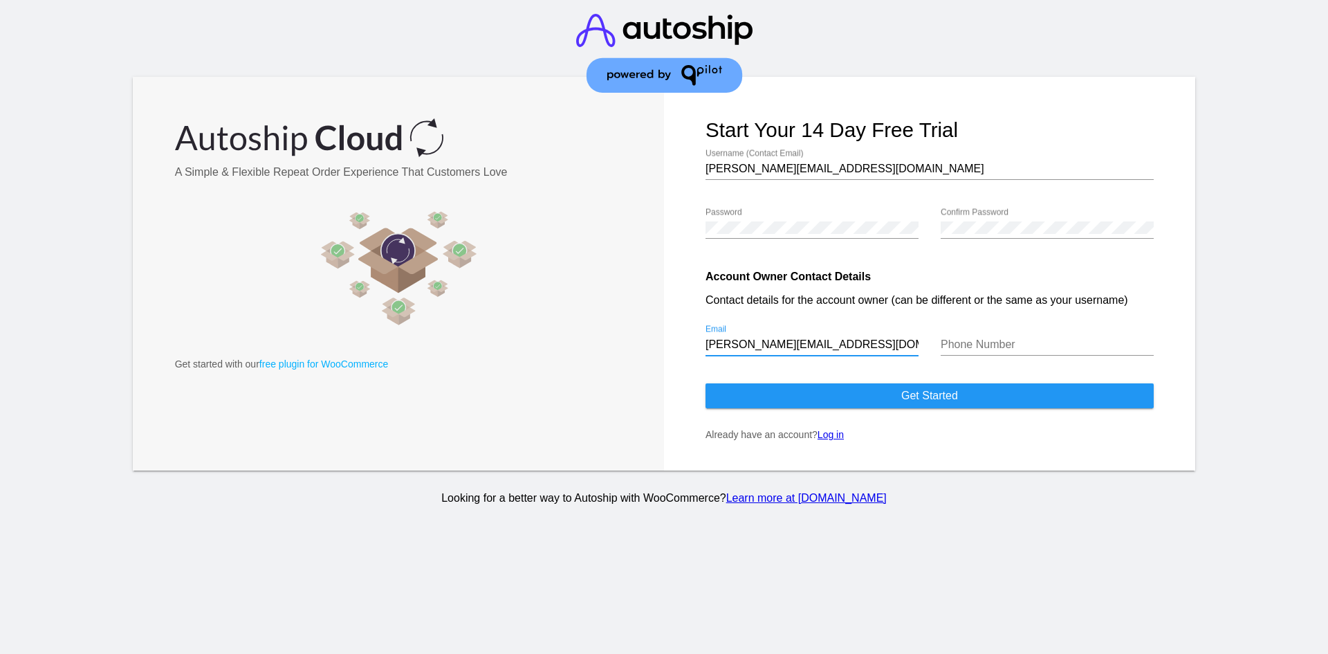  Describe the element at coordinates (1048, 345) in the screenshot. I see `input: Phone Number` at that location.